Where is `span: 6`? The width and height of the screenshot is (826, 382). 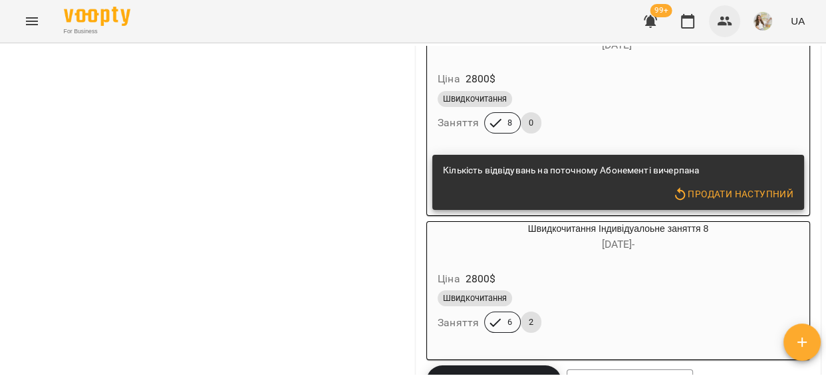 span: 6 is located at coordinates (509, 322).